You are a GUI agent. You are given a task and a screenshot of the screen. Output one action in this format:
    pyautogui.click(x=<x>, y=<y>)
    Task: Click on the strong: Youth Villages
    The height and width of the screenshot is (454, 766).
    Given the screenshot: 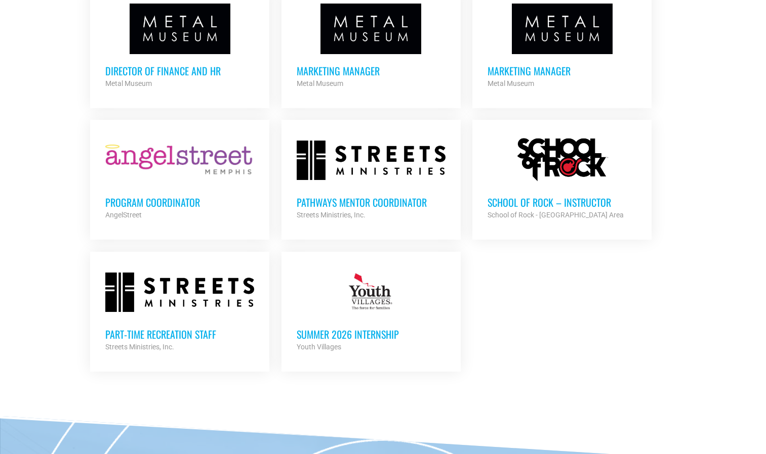 What is the action you would take?
    pyautogui.click(x=319, y=347)
    